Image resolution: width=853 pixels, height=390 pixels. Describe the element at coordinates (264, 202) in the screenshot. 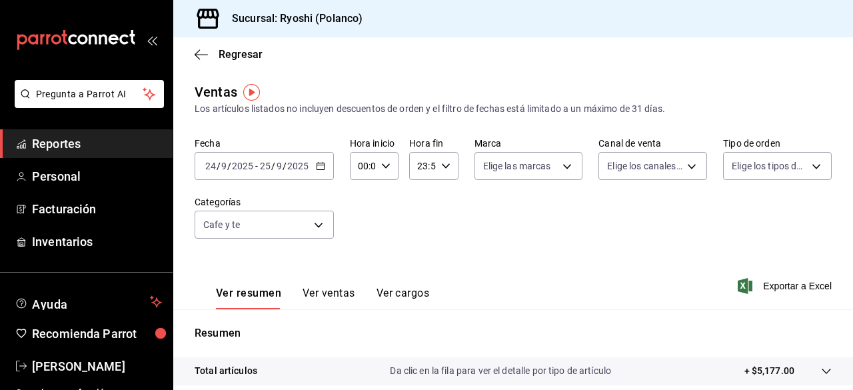

I see `label: Categorías` at that location.